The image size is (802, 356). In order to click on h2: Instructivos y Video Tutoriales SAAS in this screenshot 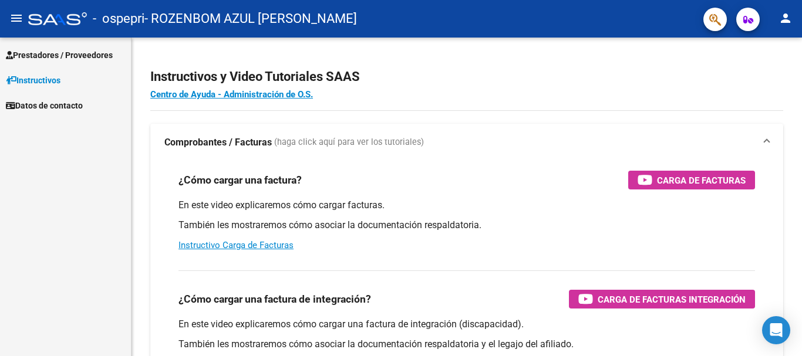, I will do `click(467, 77)`.